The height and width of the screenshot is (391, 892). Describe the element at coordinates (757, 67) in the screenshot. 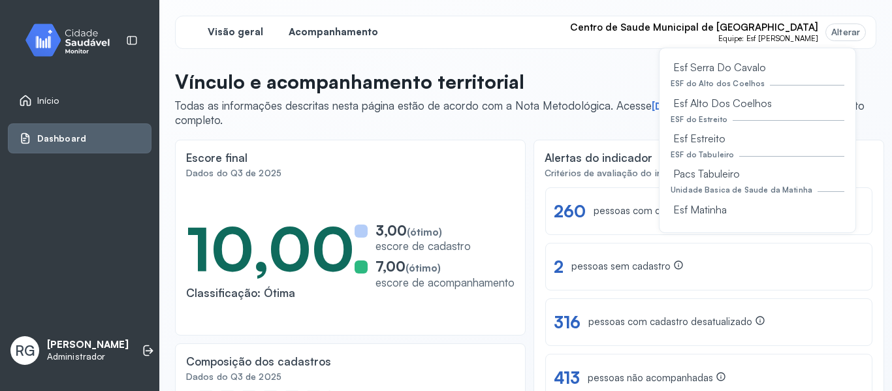

I see `div: Esf Serra Do Cavalo` at that location.